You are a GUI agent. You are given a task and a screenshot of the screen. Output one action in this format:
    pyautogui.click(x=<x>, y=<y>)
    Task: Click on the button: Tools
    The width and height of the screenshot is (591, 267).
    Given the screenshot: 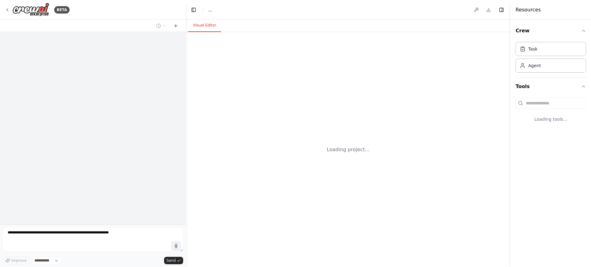 What is the action you would take?
    pyautogui.click(x=551, y=87)
    